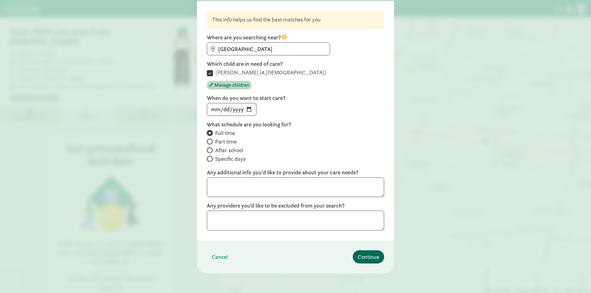 The width and height of the screenshot is (591, 293). I want to click on label: When do you want to start care?, so click(296, 98).